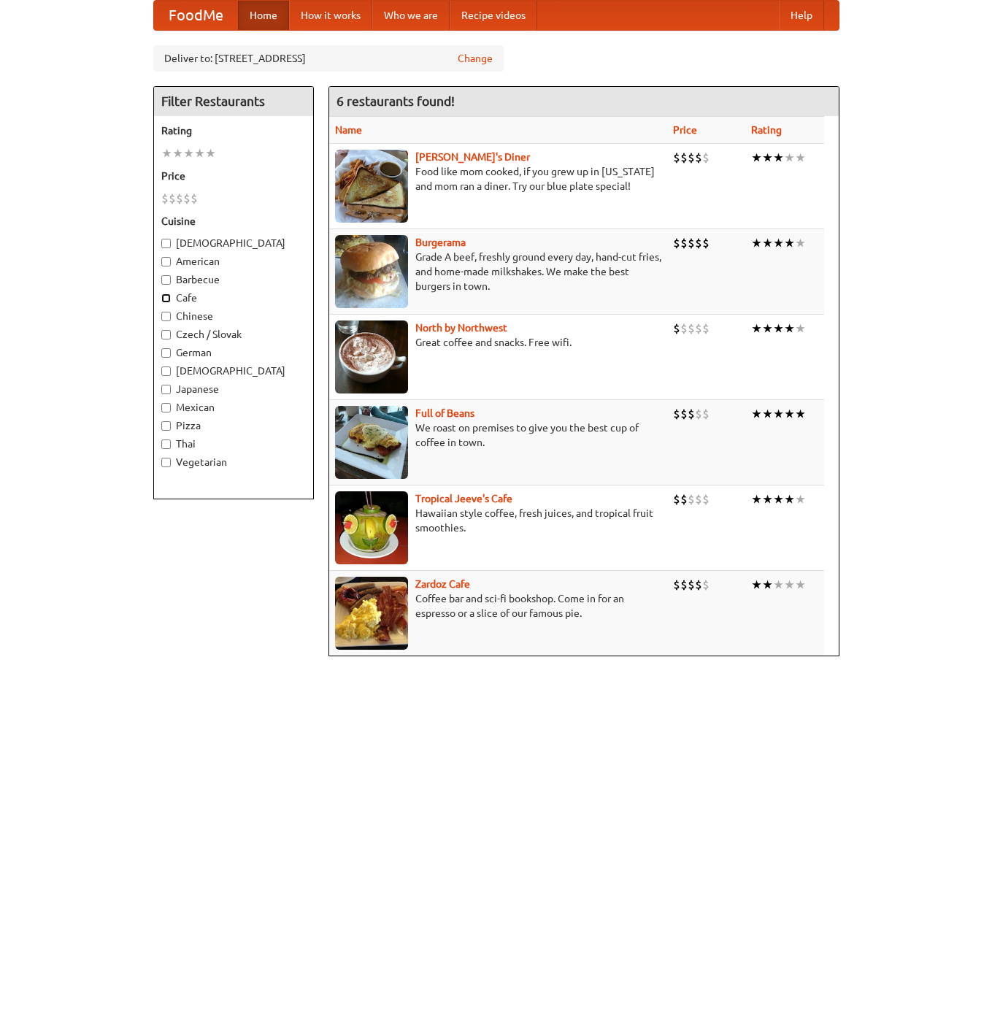 Image resolution: width=992 pixels, height=1033 pixels. Describe the element at coordinates (331, 15) in the screenshot. I see `a: How it works` at that location.